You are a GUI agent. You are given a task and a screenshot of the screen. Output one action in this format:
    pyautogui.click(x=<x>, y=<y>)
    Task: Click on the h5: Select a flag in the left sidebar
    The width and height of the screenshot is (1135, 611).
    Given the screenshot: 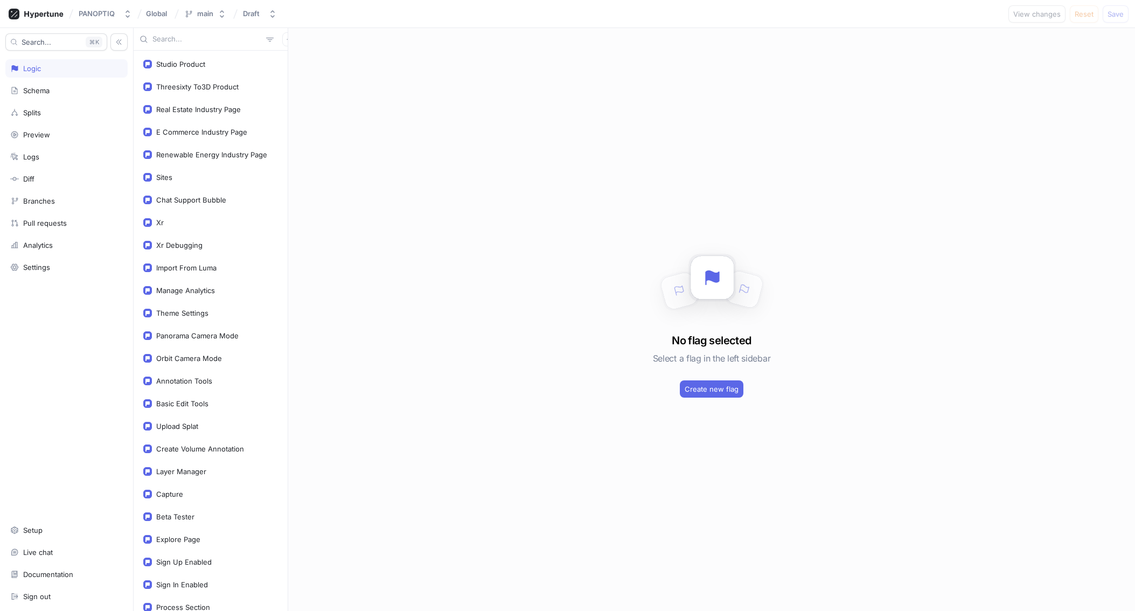 What is the action you would take?
    pyautogui.click(x=711, y=358)
    